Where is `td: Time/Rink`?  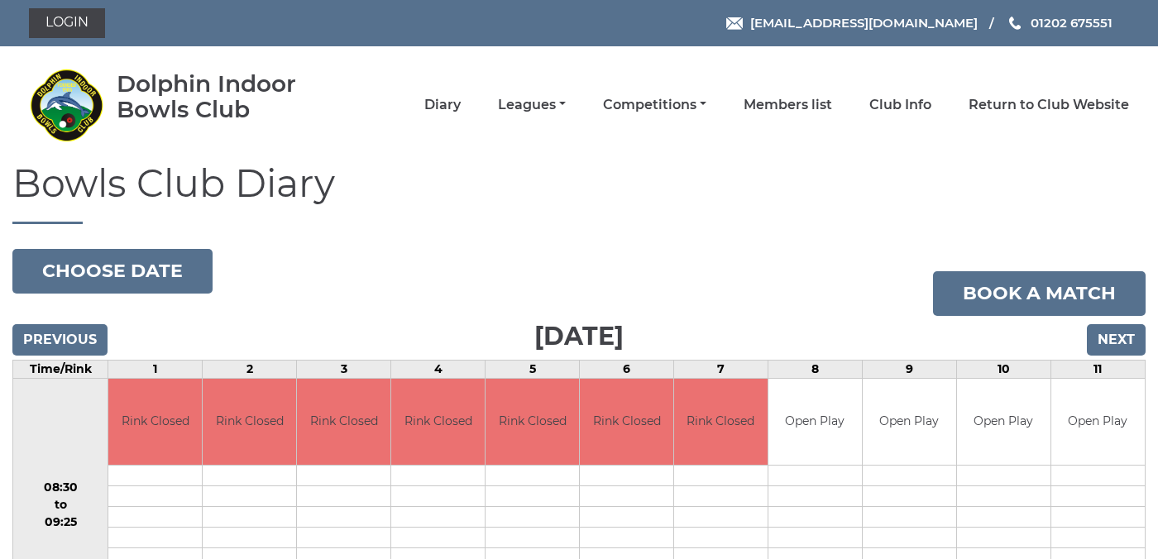
td: Time/Rink is located at coordinates (60, 369).